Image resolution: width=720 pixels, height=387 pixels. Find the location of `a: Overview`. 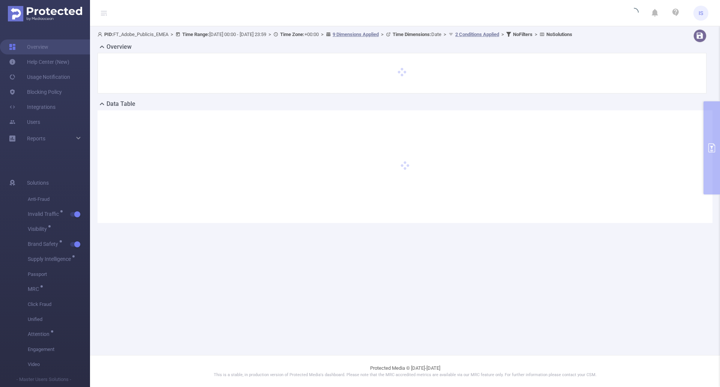

a: Overview is located at coordinates (29, 47).